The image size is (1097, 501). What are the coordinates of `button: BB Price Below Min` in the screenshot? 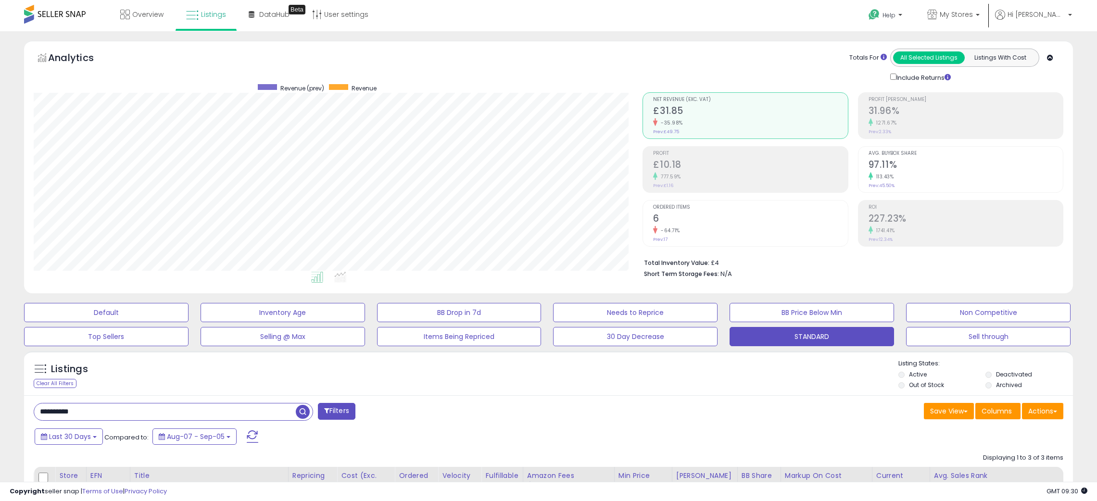 It's located at (812, 313).